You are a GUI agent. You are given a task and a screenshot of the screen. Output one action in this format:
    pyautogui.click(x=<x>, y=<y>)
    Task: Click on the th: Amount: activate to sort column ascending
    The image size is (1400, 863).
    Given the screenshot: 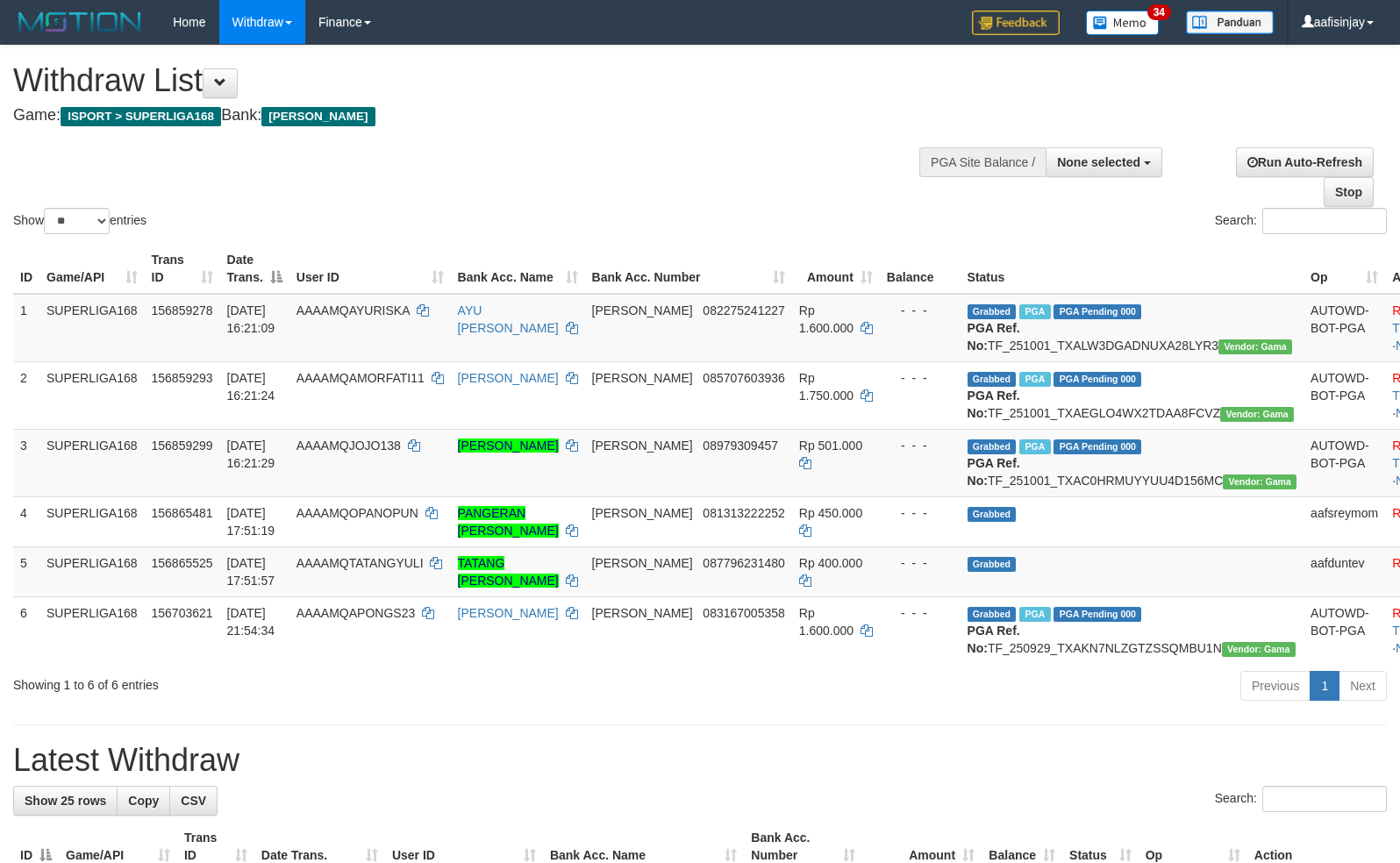 What is the action you would take?
    pyautogui.click(x=836, y=269)
    